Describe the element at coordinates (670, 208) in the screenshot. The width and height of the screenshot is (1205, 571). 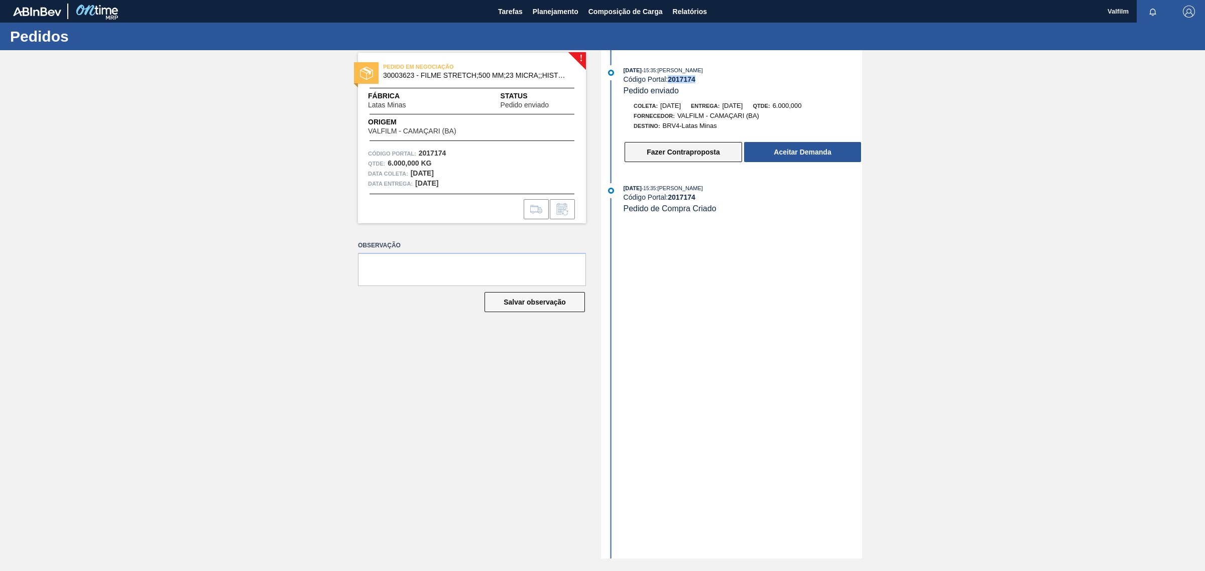
I see `span: Pedido de Compra Criado` at that location.